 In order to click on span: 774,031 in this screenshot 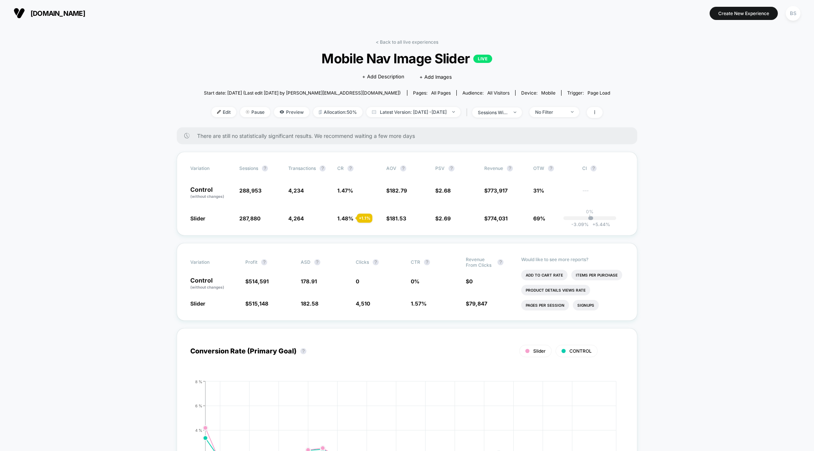, I will do `click(497, 218)`.